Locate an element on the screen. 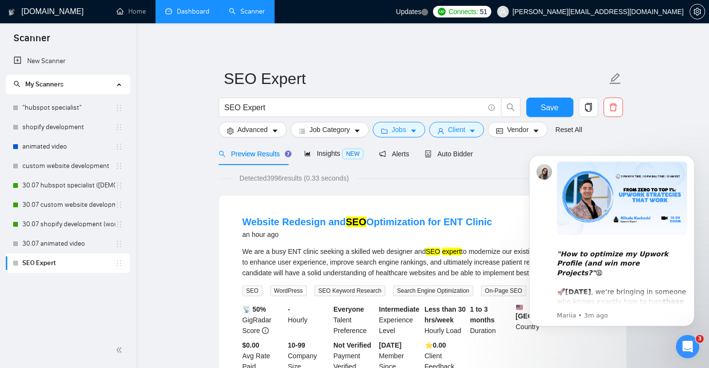 The width and height of the screenshot is (709, 368). input: Search Freelance Jobs... is located at coordinates (354, 107).